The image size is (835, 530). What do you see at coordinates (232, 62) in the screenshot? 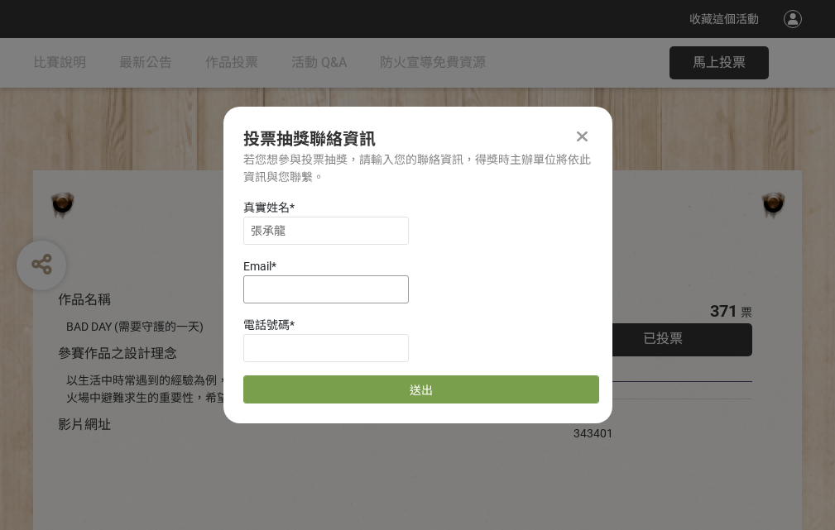
I see `span: 作品投票` at bounding box center [232, 62].